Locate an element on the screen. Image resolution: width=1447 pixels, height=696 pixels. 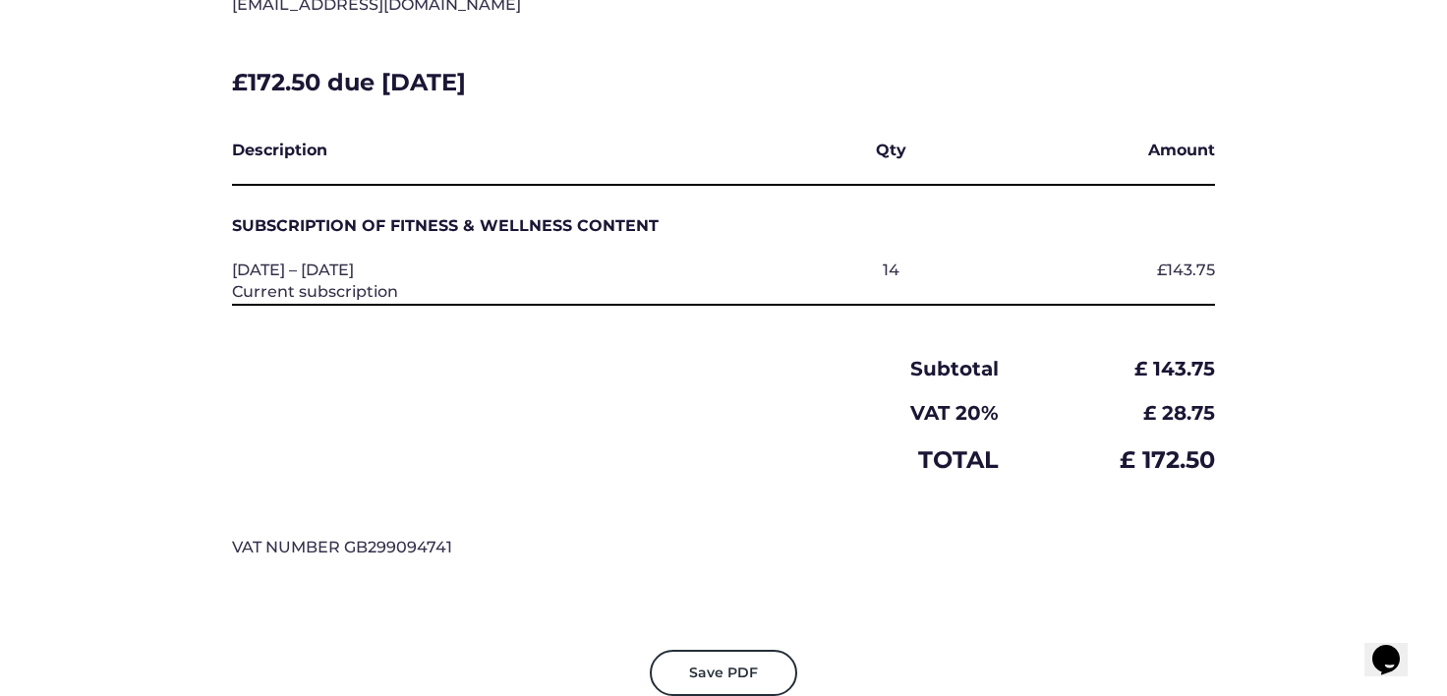
div: VAT 20% is located at coordinates (615, 414).